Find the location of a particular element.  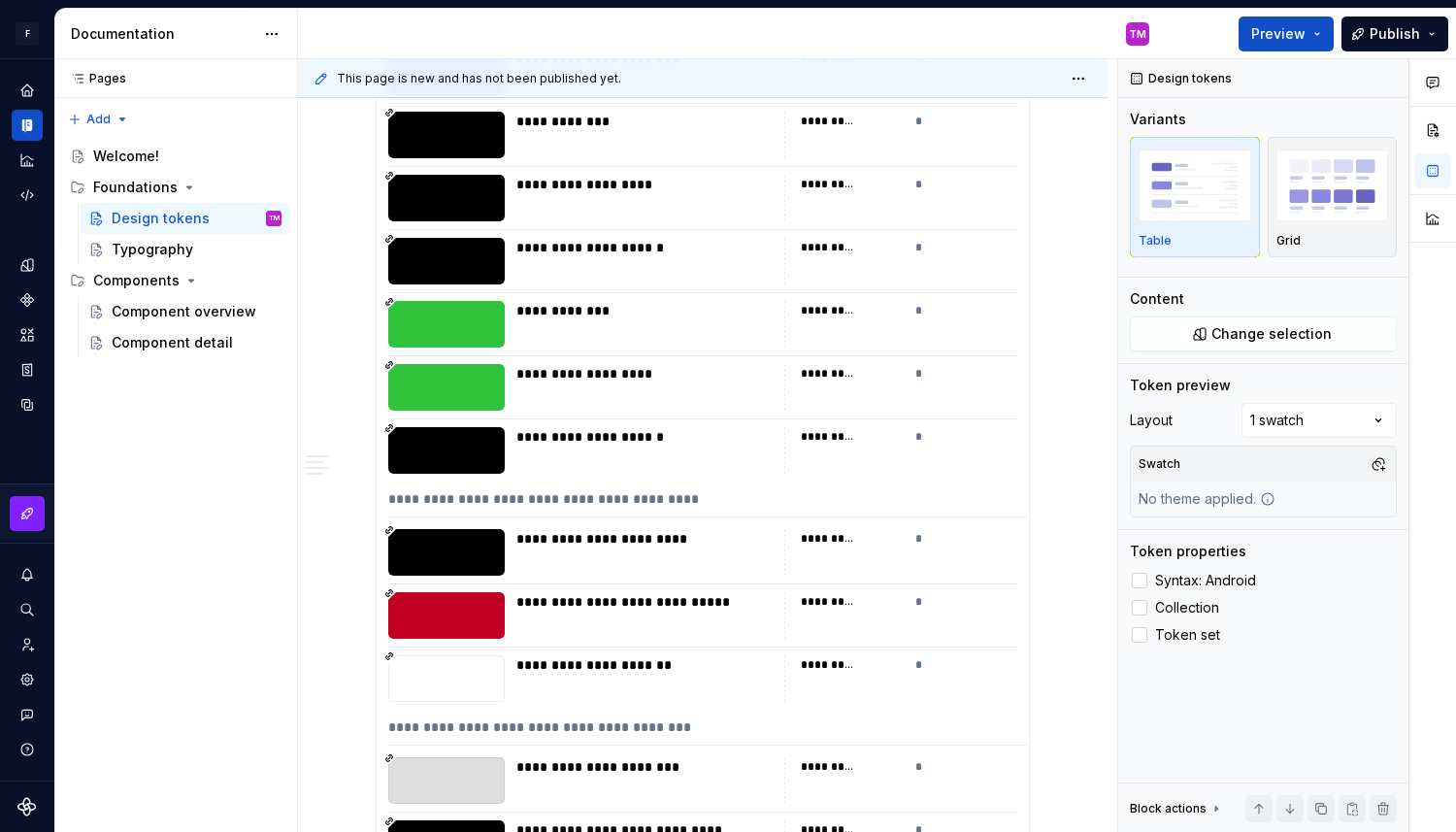

div: Welcome! is located at coordinates (126, 156).